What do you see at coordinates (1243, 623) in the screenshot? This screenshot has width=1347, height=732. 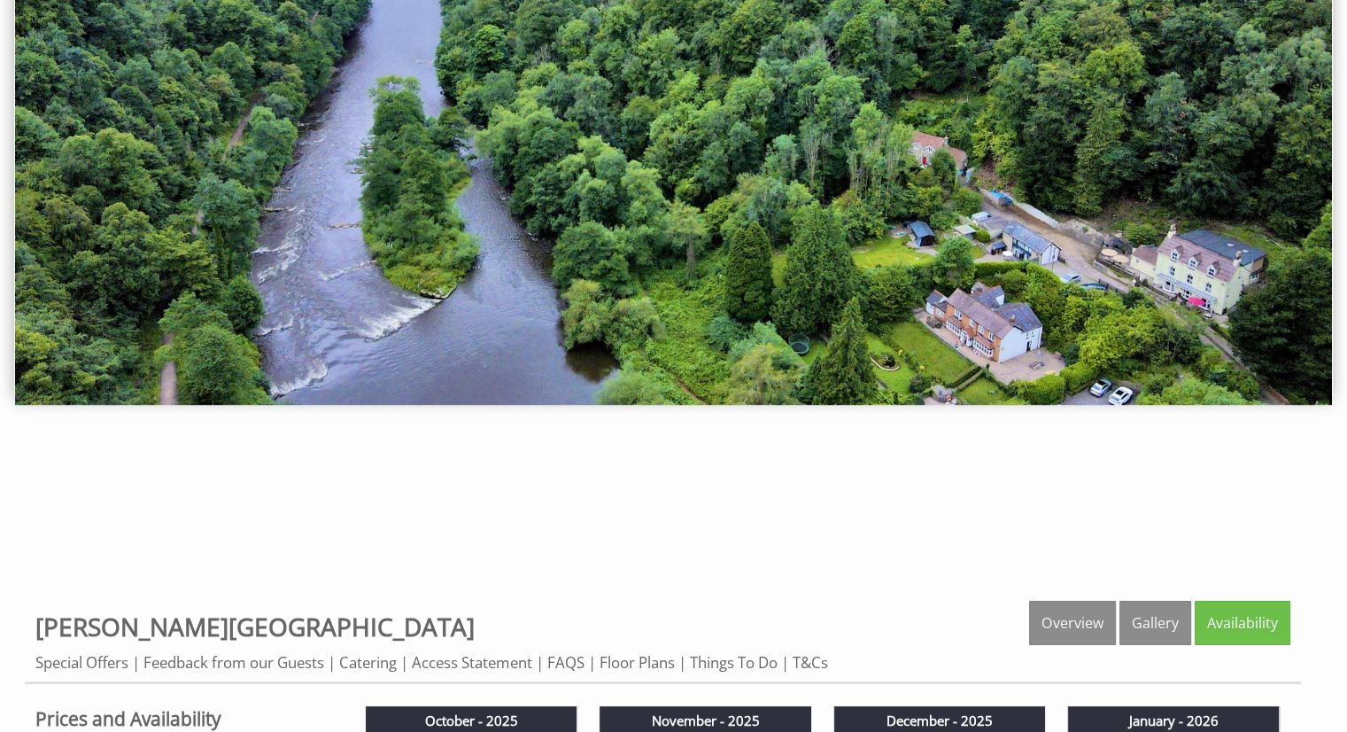 I see `a: Availability` at bounding box center [1243, 623].